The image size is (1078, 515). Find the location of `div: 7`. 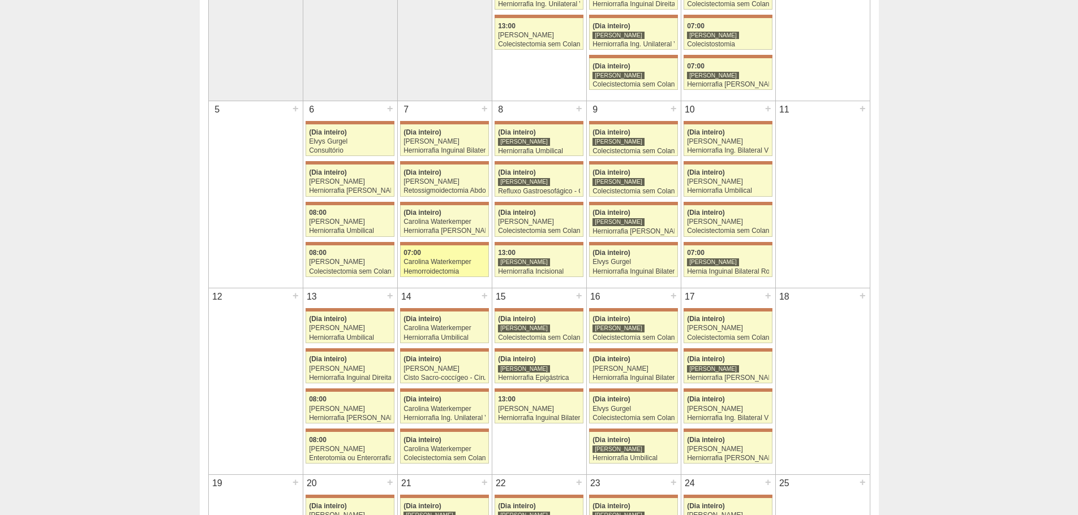

div: 7 is located at coordinates (406, 110).